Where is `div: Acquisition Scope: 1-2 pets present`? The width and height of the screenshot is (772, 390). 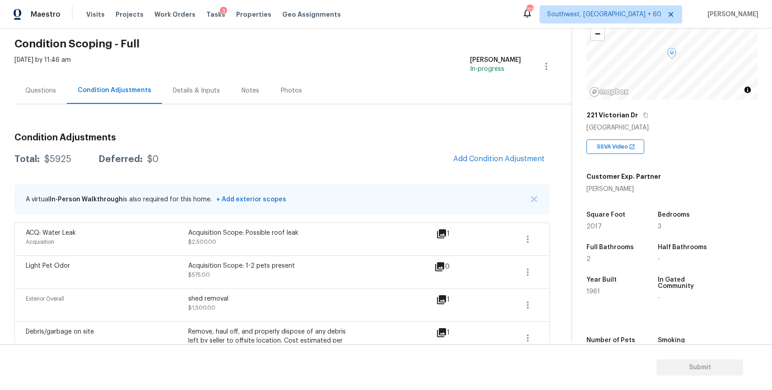
div: Acquisition Scope: 1-2 pets present is located at coordinates (269, 266).